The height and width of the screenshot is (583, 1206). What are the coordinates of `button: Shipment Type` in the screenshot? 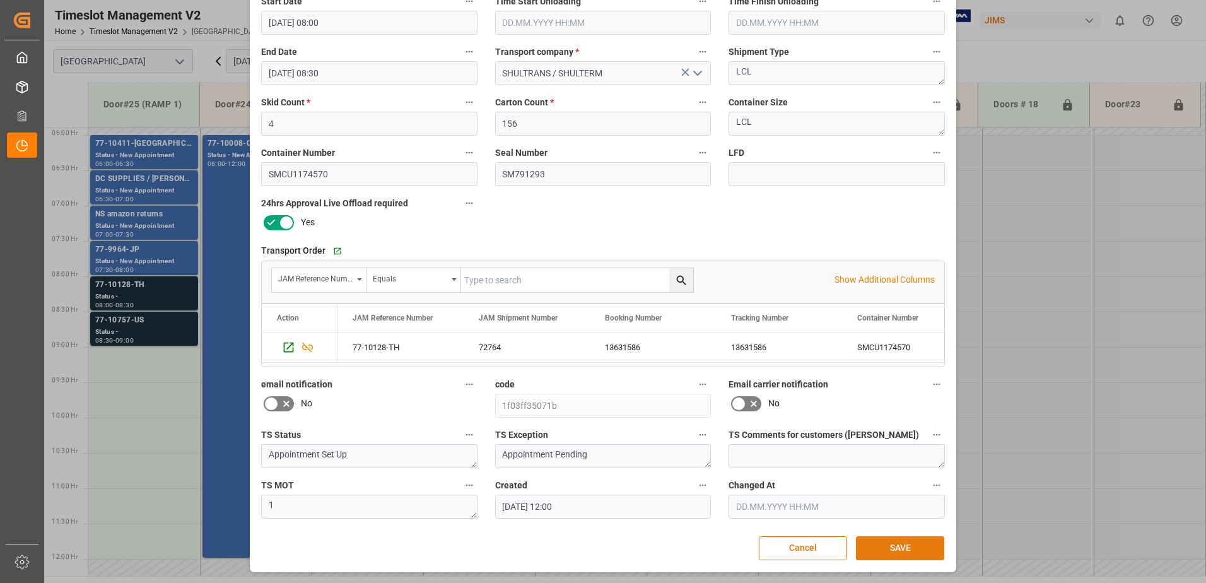 It's located at (936, 52).